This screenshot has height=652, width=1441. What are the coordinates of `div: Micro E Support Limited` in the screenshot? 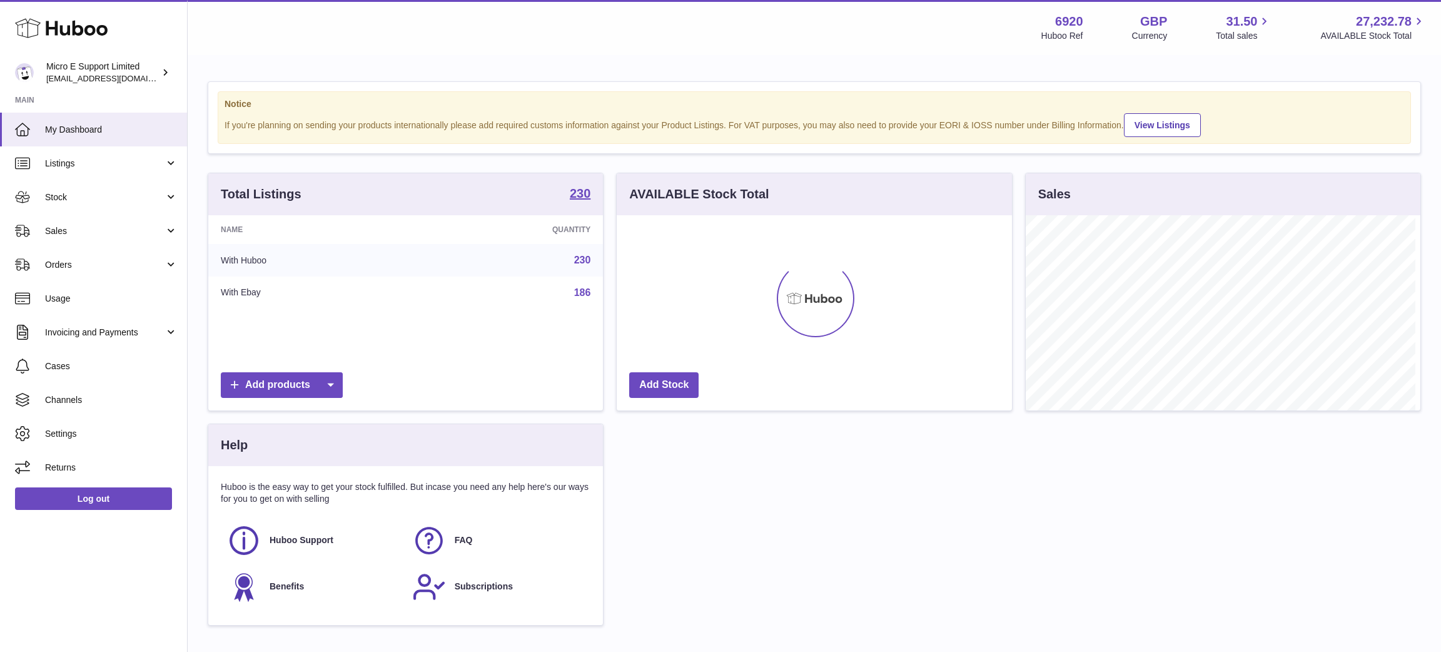 It's located at (103, 73).